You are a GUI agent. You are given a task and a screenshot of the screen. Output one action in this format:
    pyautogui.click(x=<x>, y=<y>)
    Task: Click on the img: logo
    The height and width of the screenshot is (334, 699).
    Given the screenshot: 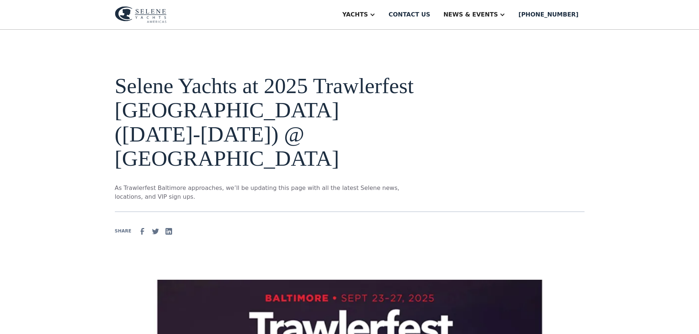 What is the action you would take?
    pyautogui.click(x=141, y=15)
    